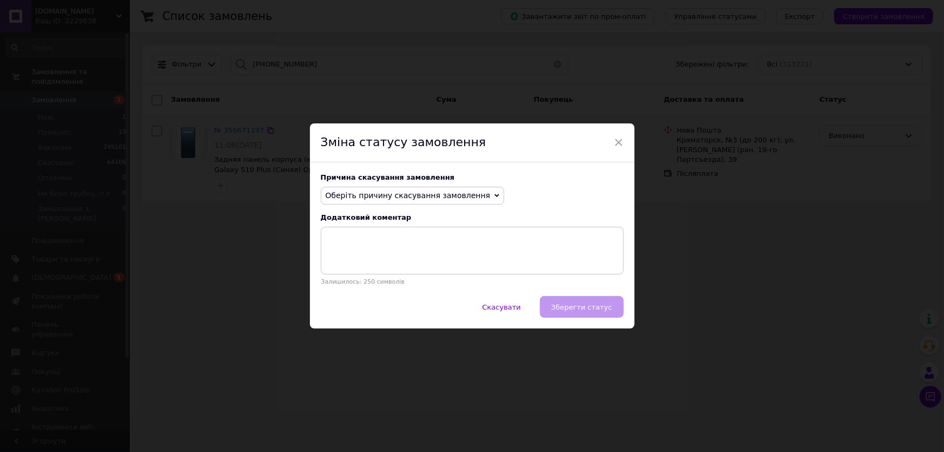 Image resolution: width=944 pixels, height=452 pixels. What do you see at coordinates (501, 307) in the screenshot?
I see `span: Скасувати` at bounding box center [501, 307].